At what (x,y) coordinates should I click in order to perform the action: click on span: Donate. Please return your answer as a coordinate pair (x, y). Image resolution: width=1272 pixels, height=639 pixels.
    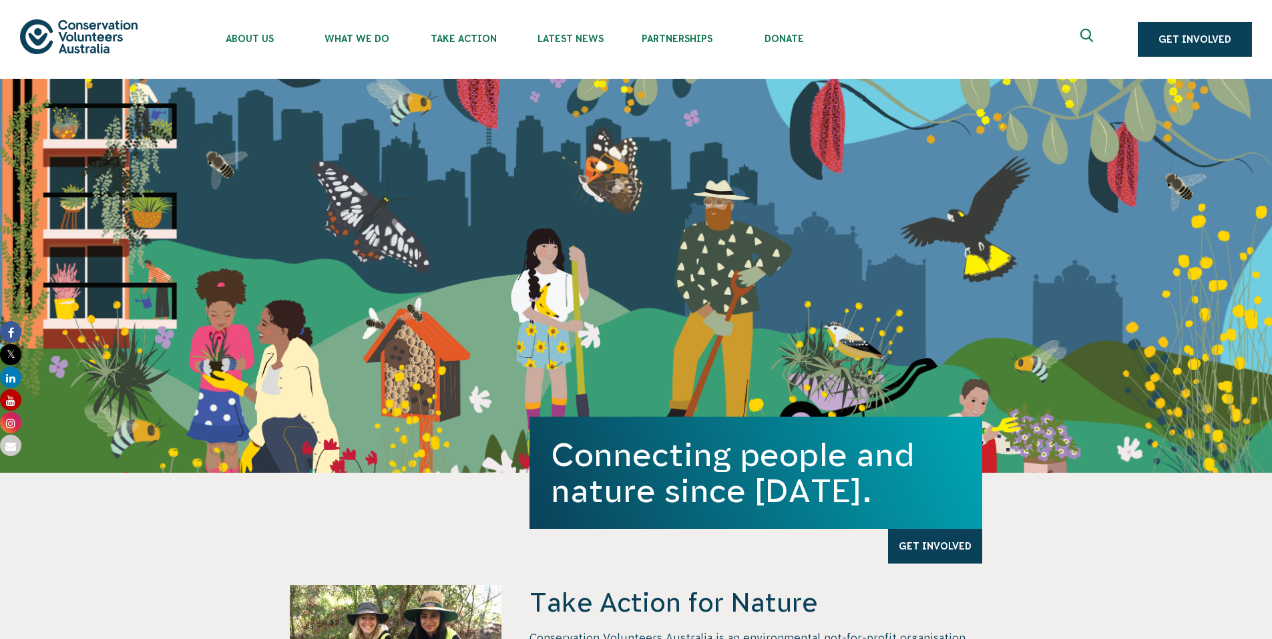
    Looking at the image, I should click on (784, 39).